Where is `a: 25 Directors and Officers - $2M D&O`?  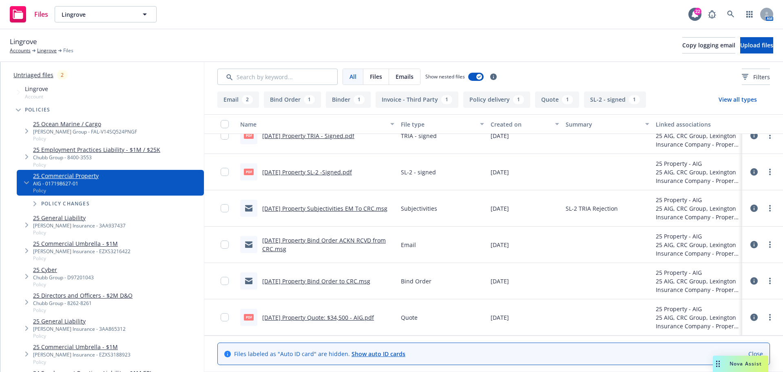
a: 25 Directors and Officers - $2M D&O is located at coordinates (83, 295).